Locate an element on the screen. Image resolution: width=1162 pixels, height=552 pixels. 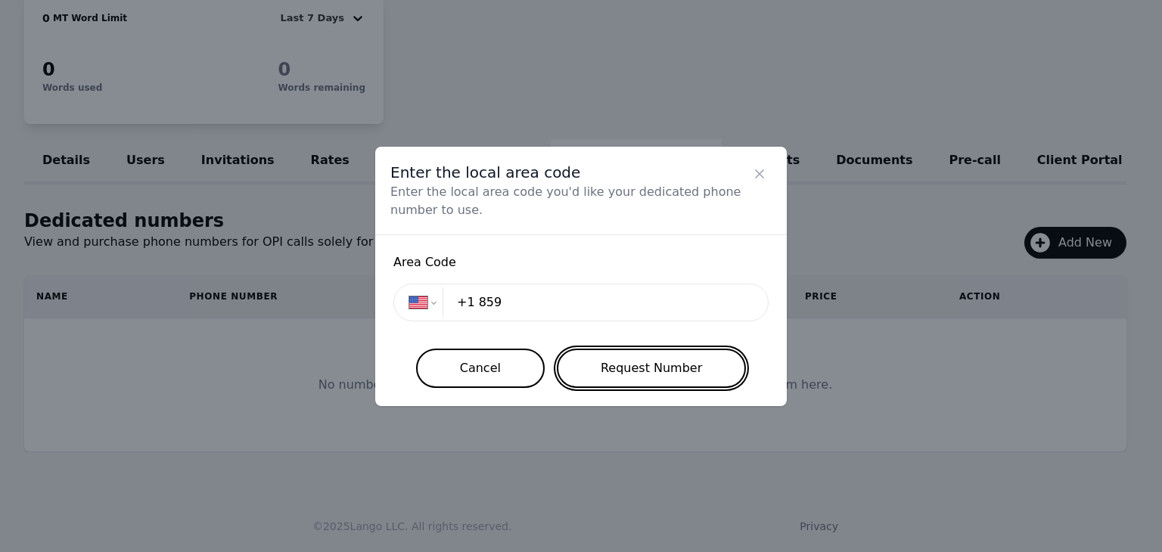
span: Area Code is located at coordinates (581, 263).